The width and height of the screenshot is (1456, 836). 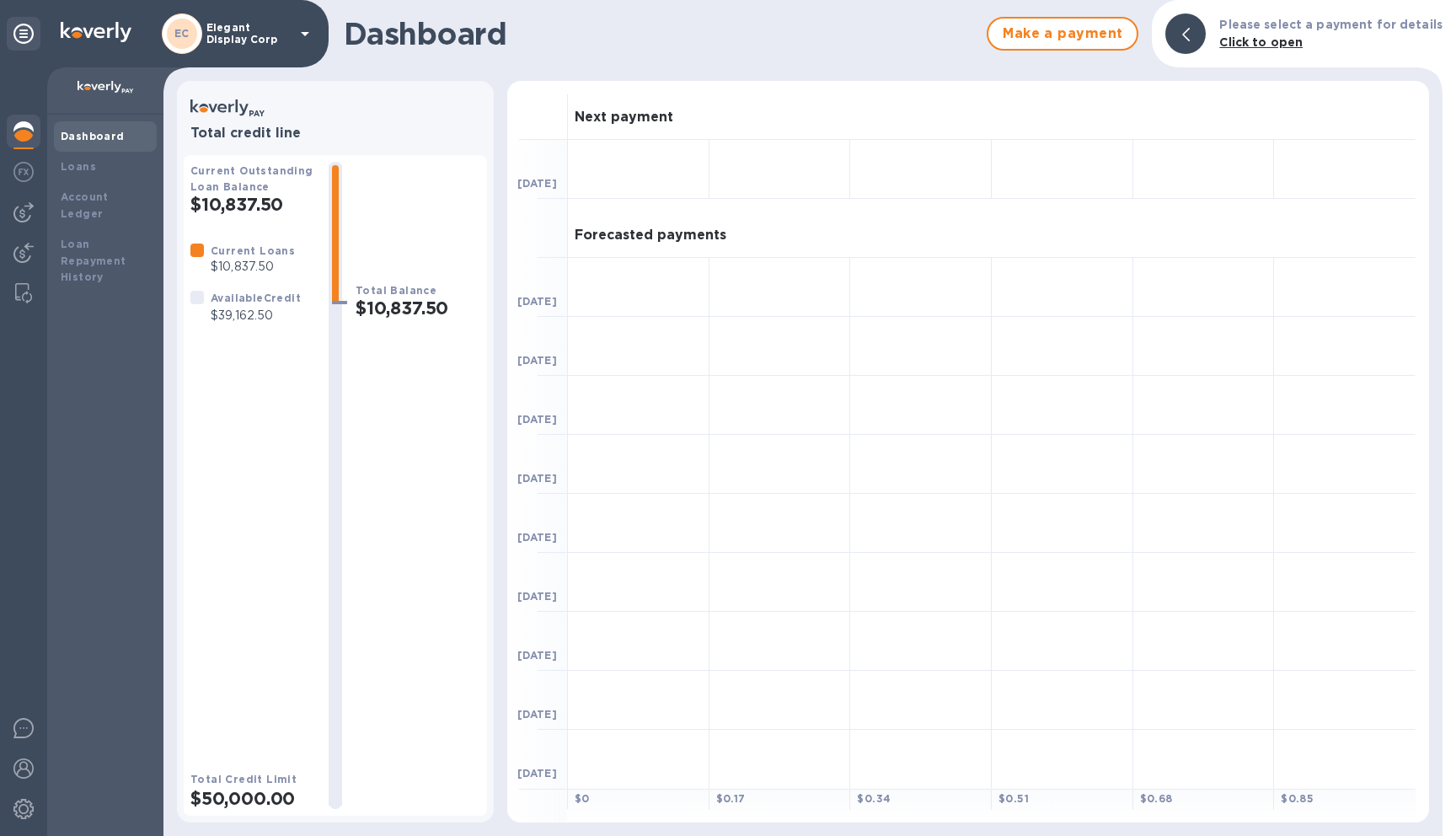 What do you see at coordinates (1063, 33) in the screenshot?
I see `button: Make a payment` at bounding box center [1063, 33].